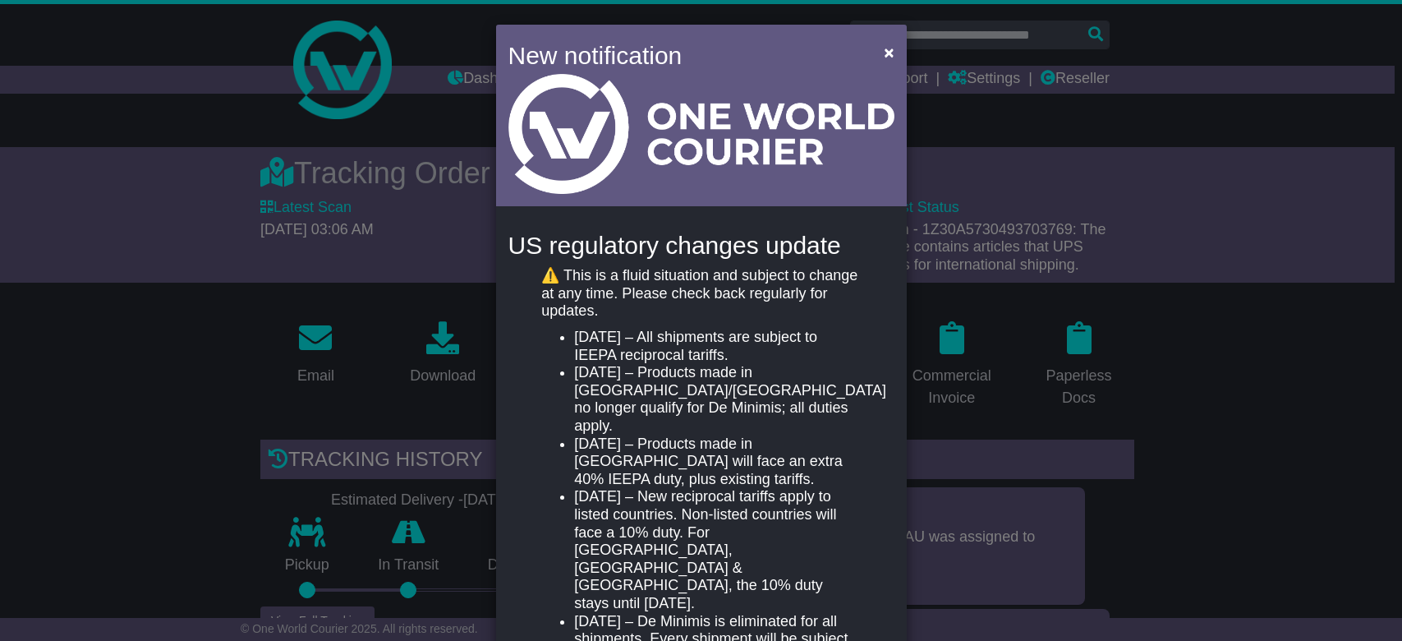  Describe the element at coordinates (701, 245) in the screenshot. I see `h4: US regulatory changes update` at that location.